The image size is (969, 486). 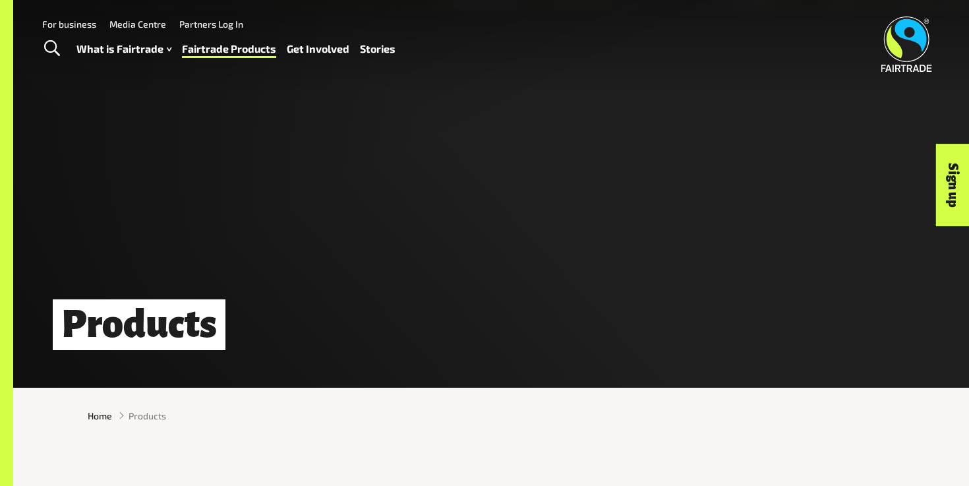 I want to click on a: Partners Log In, so click(x=211, y=24).